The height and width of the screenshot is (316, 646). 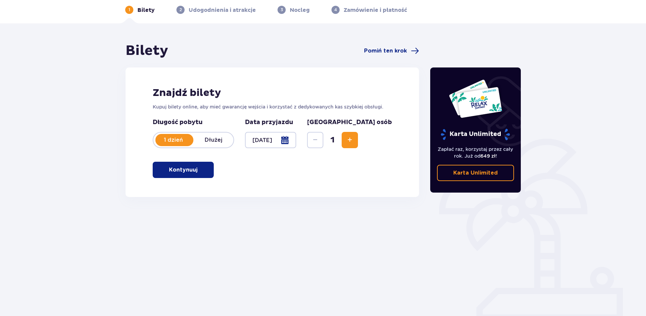 What do you see at coordinates (369, 10) in the screenshot?
I see `div: 4Zamówienie i płatność` at bounding box center [369, 10].